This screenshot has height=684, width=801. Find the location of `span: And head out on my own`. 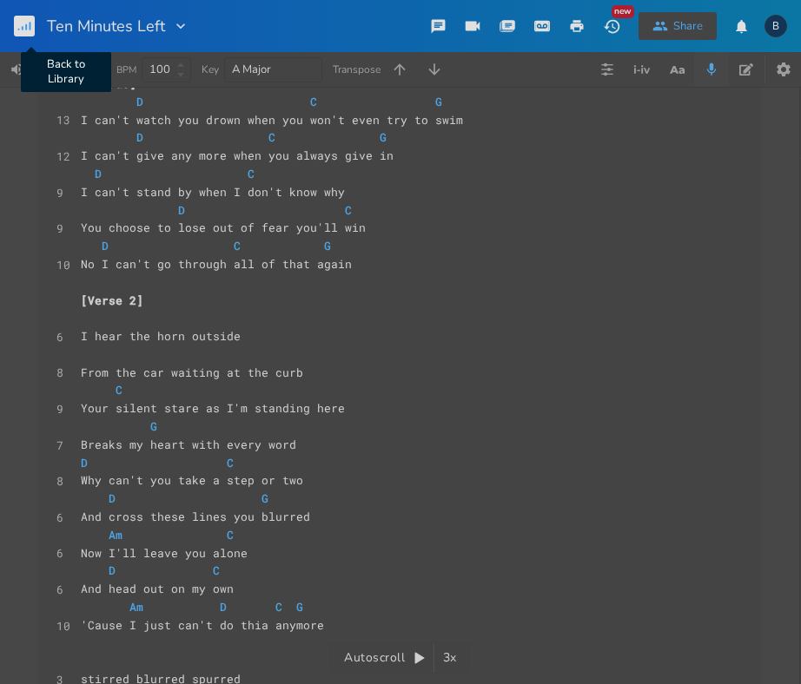

span: And head out on my own is located at coordinates (157, 589).